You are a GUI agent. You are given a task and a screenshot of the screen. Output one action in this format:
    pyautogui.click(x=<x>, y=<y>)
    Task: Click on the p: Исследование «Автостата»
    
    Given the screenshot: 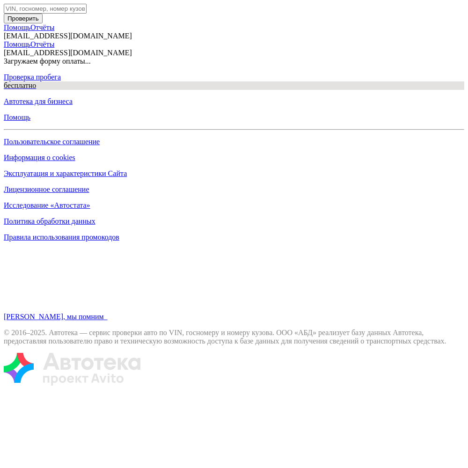 What is the action you would take?
    pyautogui.click(x=234, y=206)
    